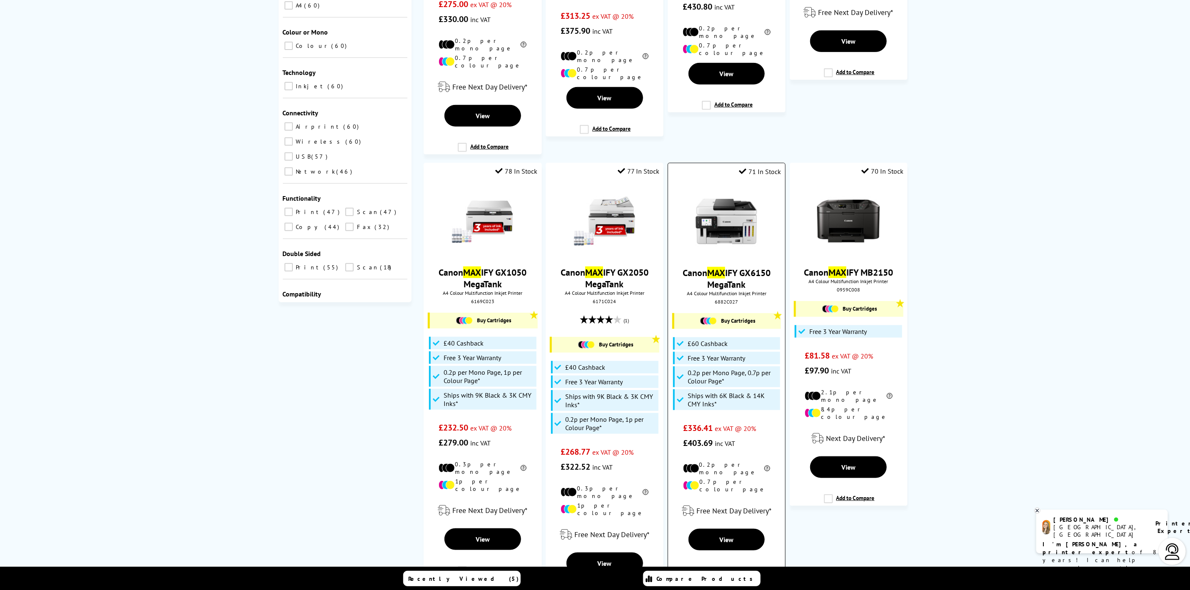 This screenshot has height=590, width=1190. What do you see at coordinates (289, 172) in the screenshot?
I see `input: Network 46` at bounding box center [289, 172].